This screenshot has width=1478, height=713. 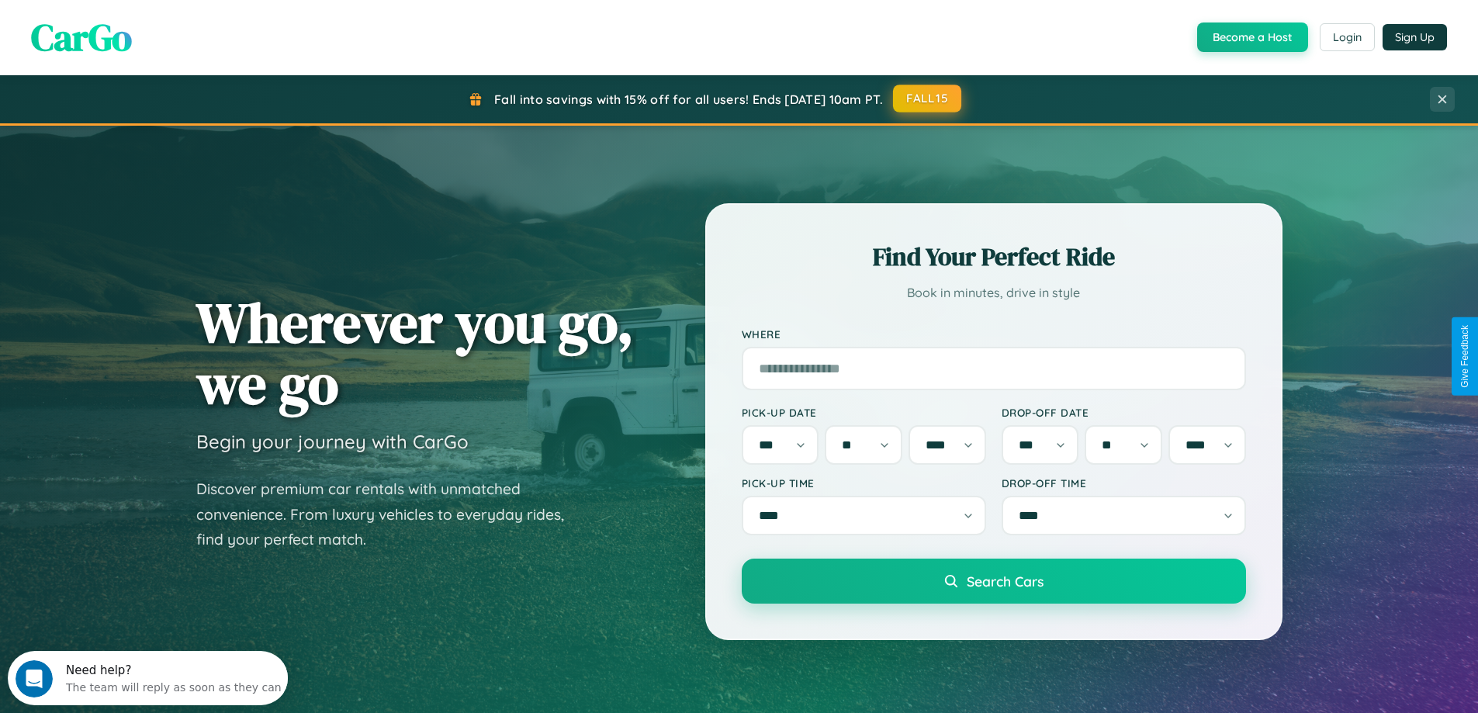 What do you see at coordinates (1124, 483) in the screenshot?
I see `label: Drop-off Time` at bounding box center [1124, 483].